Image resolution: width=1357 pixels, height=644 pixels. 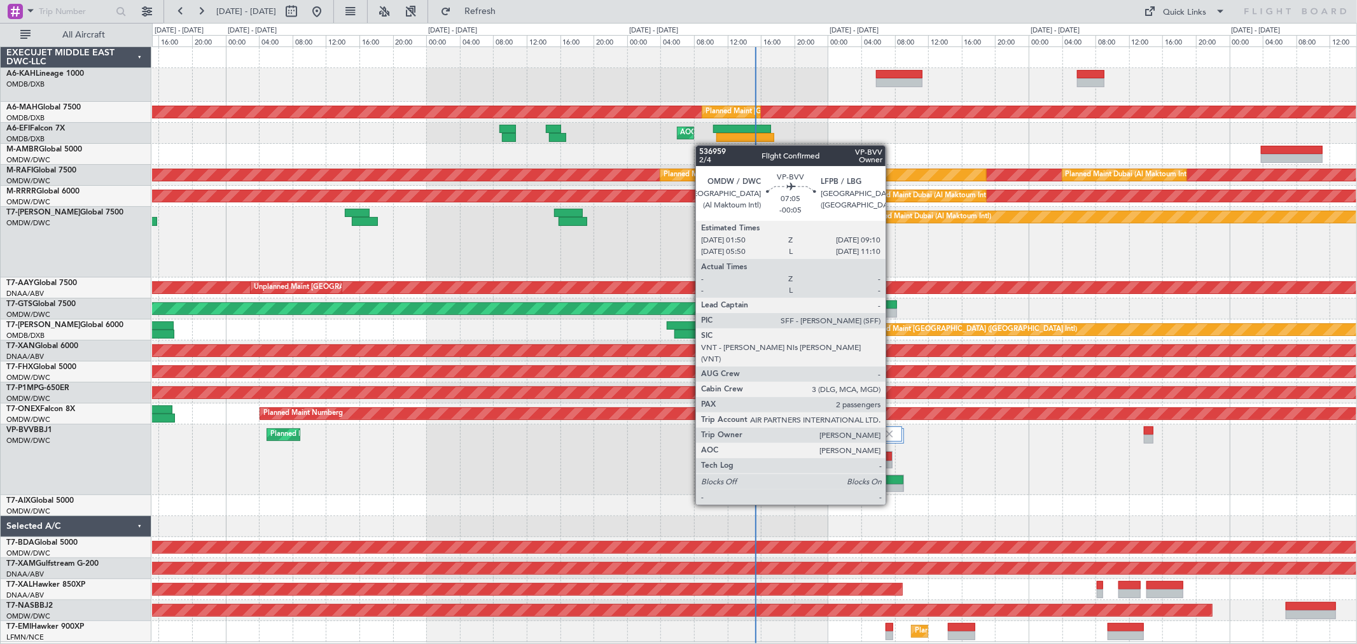 What do you see at coordinates (42, 346) in the screenshot?
I see `a: T7-XANGlobal 6000` at bounding box center [42, 346].